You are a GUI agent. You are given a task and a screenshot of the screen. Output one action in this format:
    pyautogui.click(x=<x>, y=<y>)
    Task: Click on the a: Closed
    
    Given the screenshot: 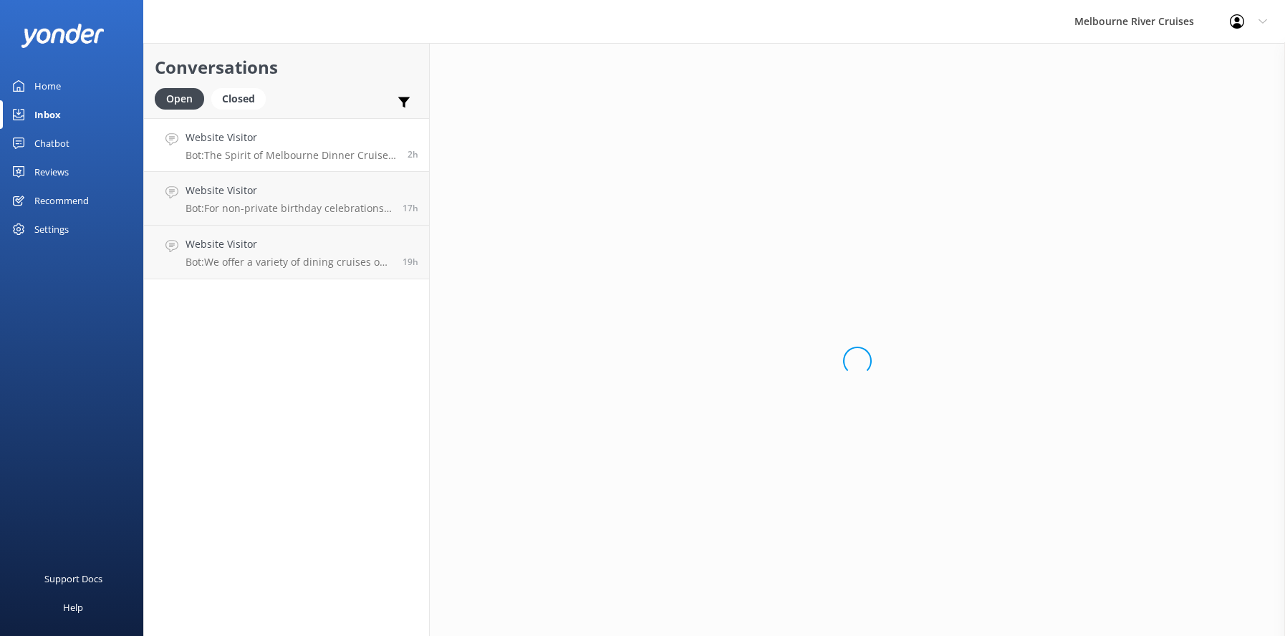 What is the action you would take?
    pyautogui.click(x=242, y=98)
    